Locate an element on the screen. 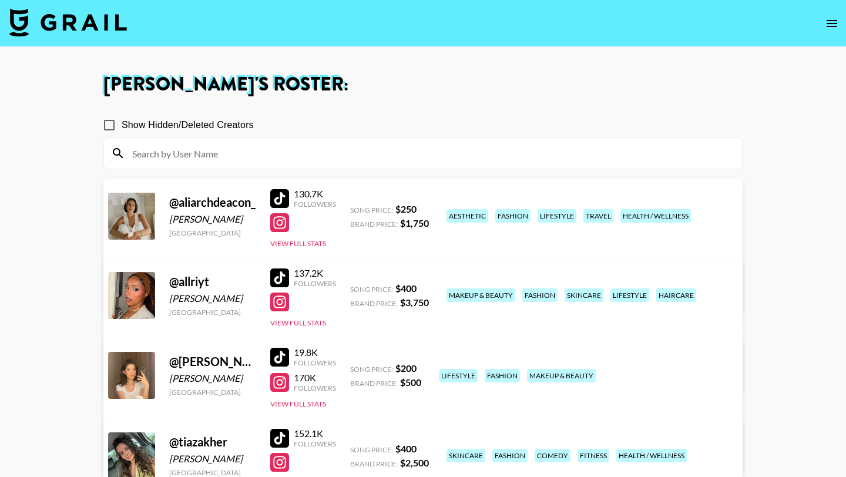  div: 170K is located at coordinates (315, 378).